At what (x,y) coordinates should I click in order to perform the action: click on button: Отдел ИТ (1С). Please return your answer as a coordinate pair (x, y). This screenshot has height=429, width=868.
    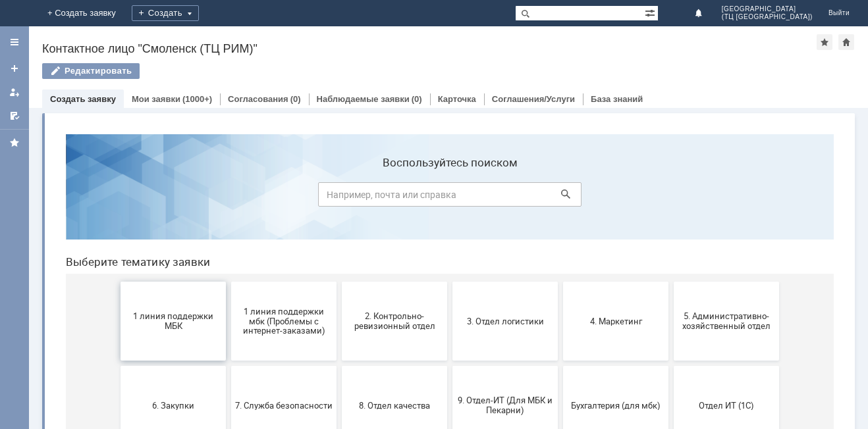
    Looking at the image, I should click on (671, 282).